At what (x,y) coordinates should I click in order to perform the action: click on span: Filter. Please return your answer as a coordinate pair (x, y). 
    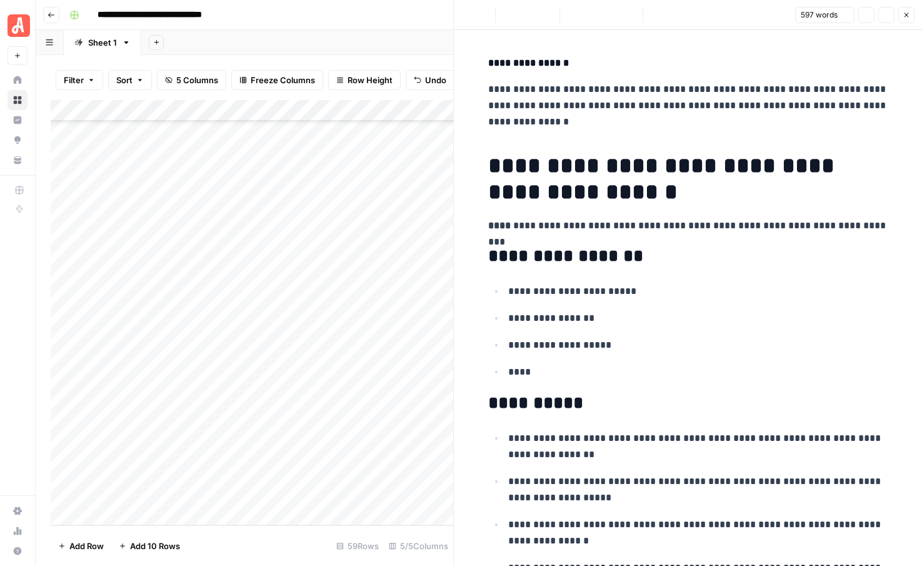
    Looking at the image, I should click on (74, 80).